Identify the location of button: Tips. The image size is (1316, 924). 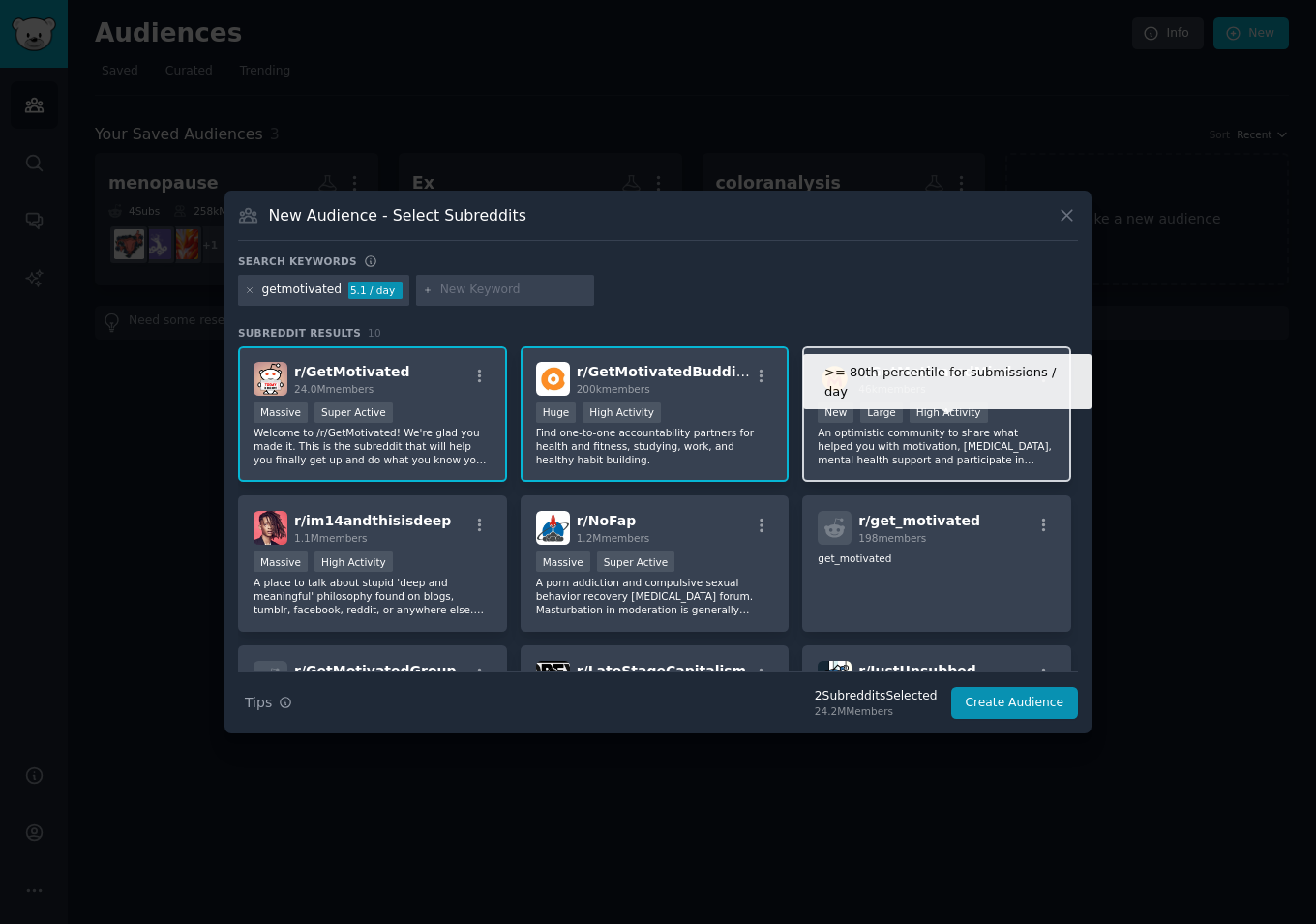
(268, 703).